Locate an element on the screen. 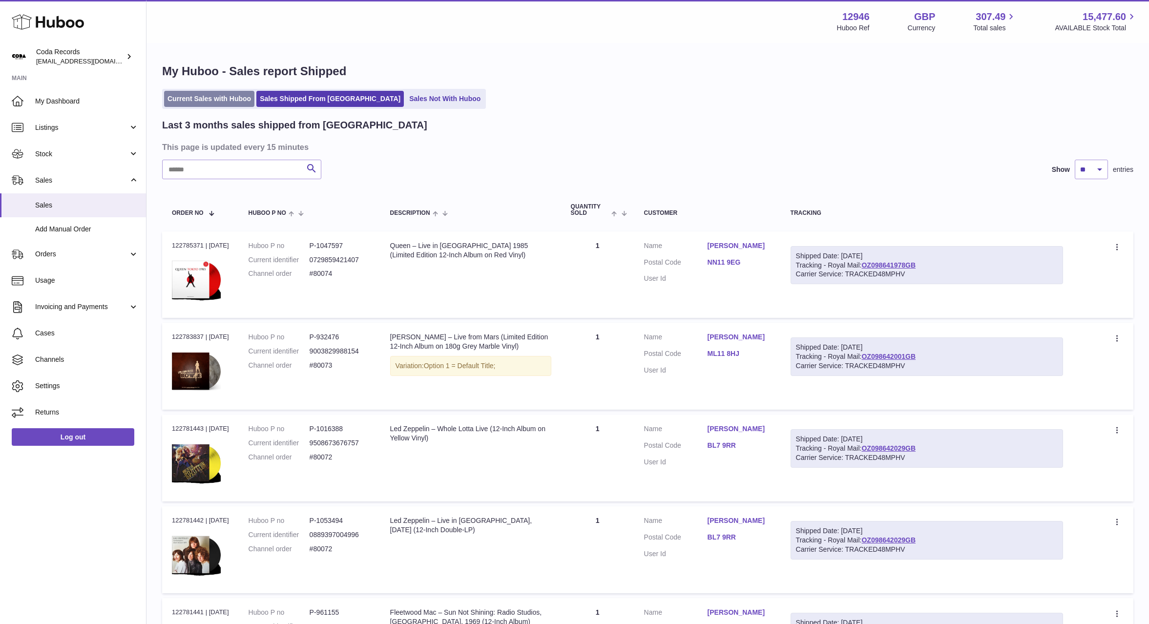  div: Led Zeppelin – Whole Lotta Live (12-Inch Album on Yellow Vinyl) is located at coordinates (471, 434).